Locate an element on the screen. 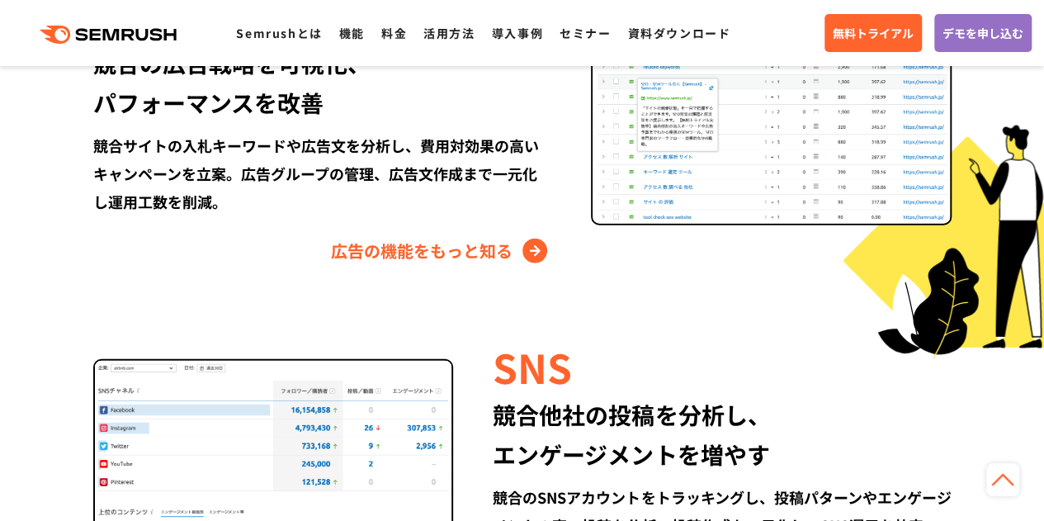  a: 活用方法 is located at coordinates (449, 33).